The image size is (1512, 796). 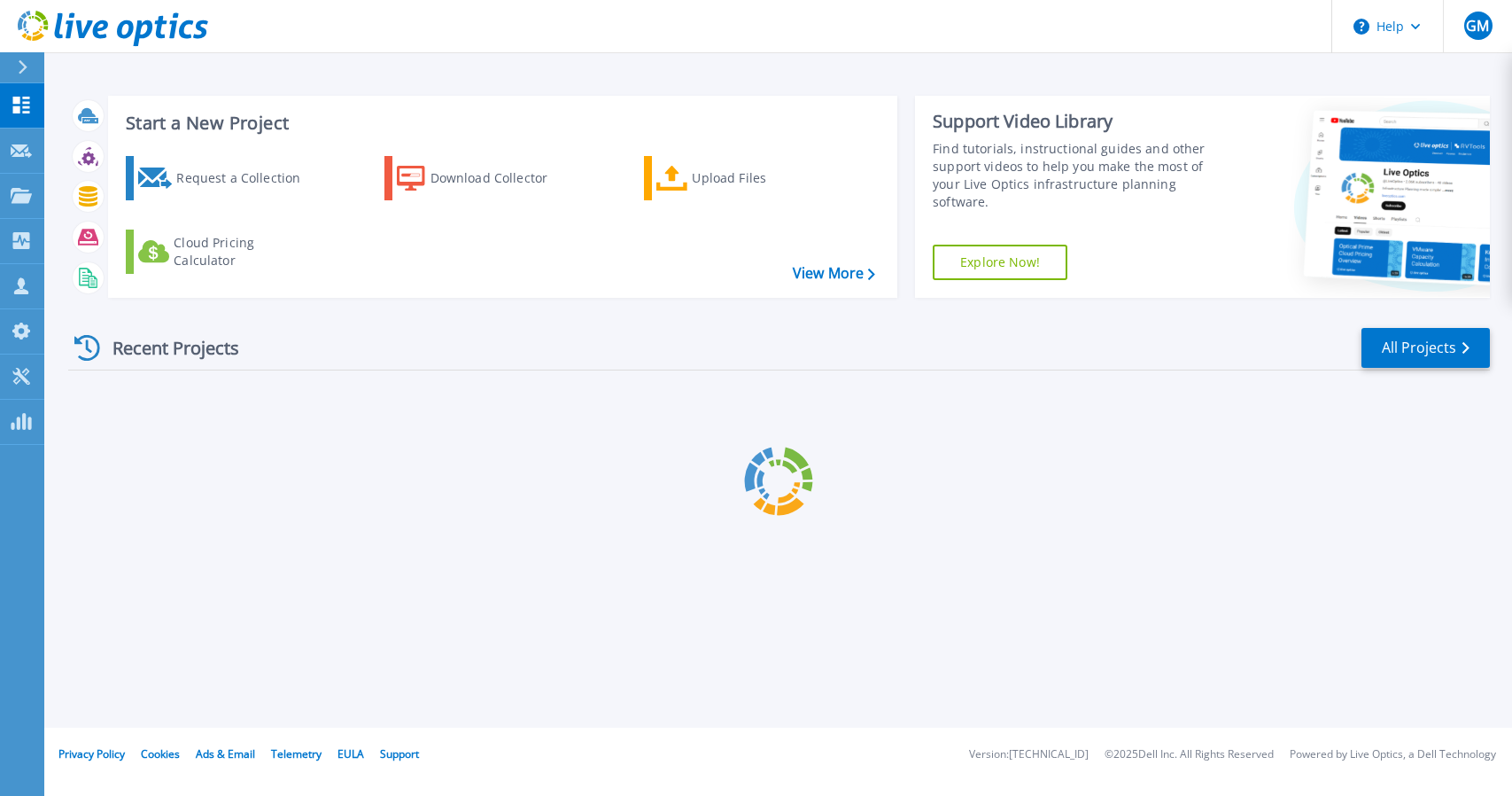 I want to click on div: Request a Collection, so click(x=247, y=178).